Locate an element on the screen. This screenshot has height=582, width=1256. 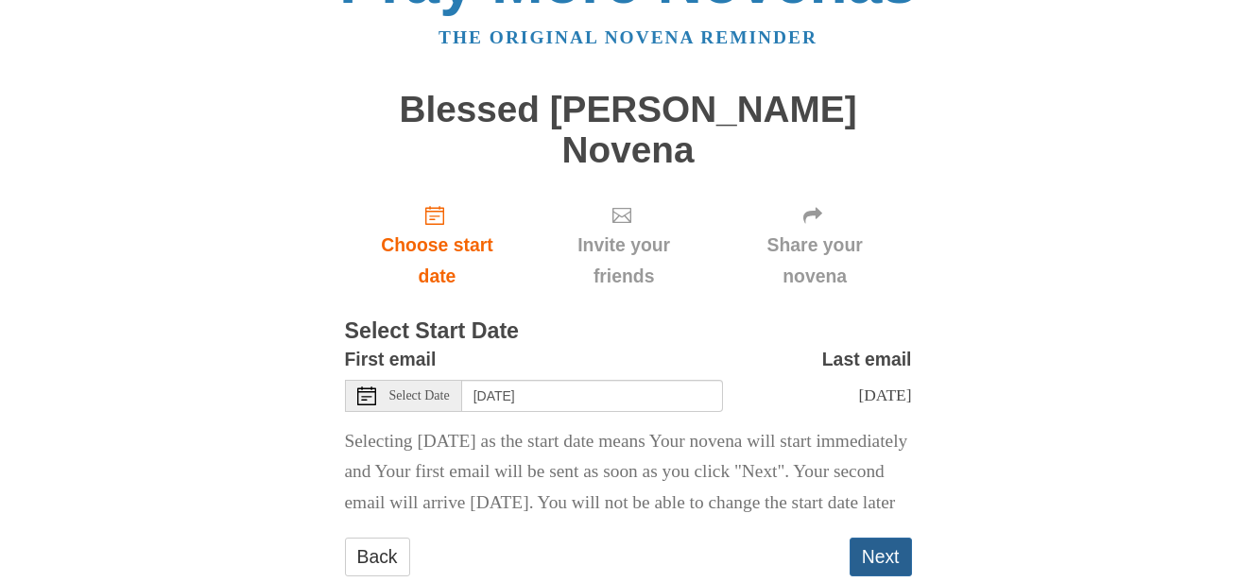
a: The original novena reminder is located at coordinates (628, 37).